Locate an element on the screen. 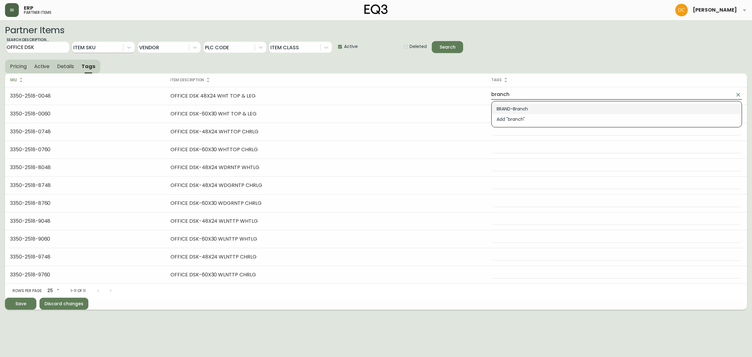 This screenshot has width=752, height=357. li: Add "branch" is located at coordinates (617, 119).